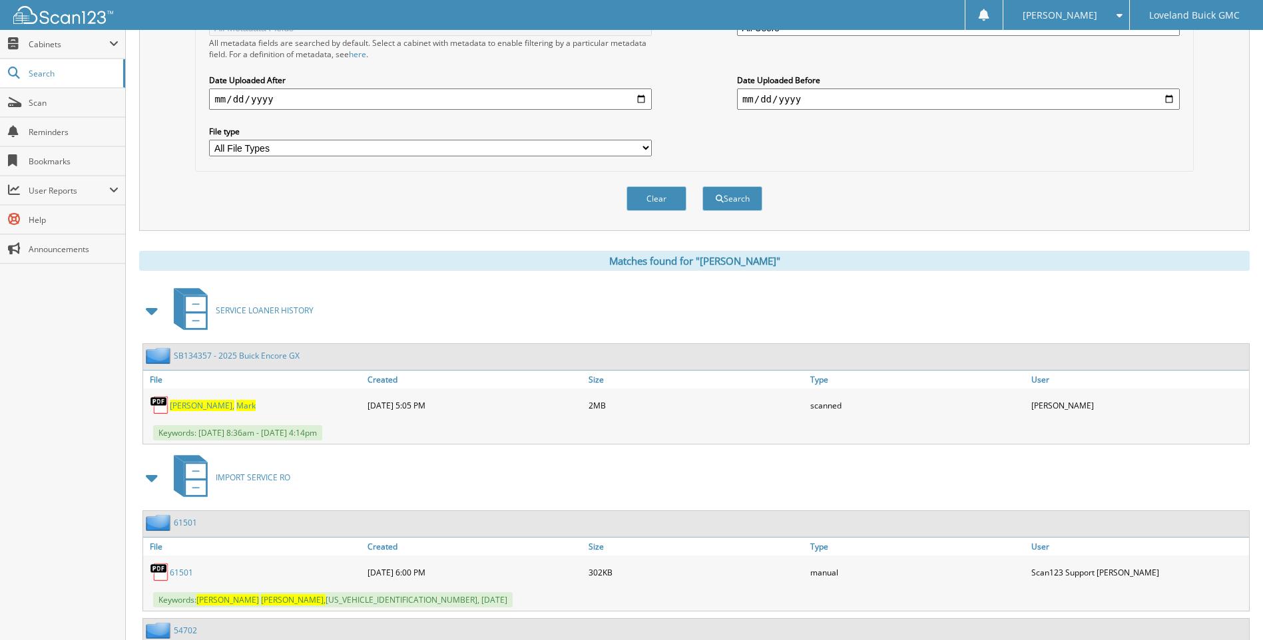 Image resolution: width=1263 pixels, height=640 pixels. What do you see at coordinates (917, 572) in the screenshot?
I see `div: manual` at bounding box center [917, 572].